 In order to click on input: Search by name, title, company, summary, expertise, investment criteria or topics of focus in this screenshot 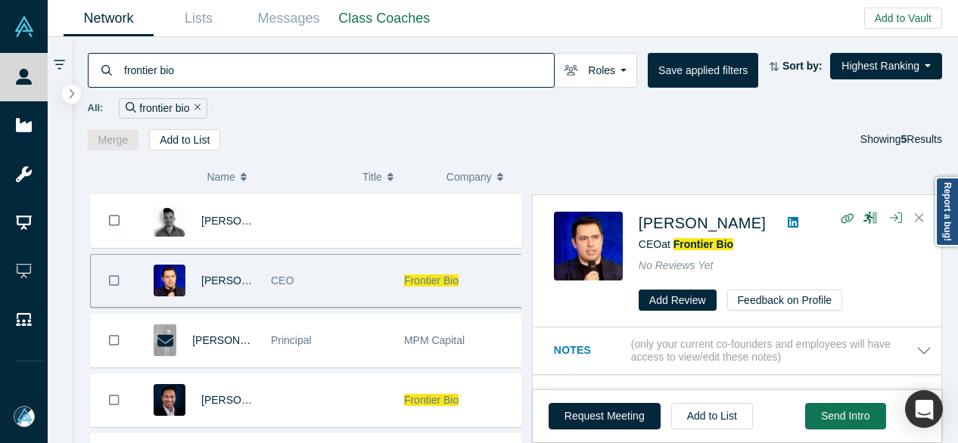, I will do `click(338, 70)`.